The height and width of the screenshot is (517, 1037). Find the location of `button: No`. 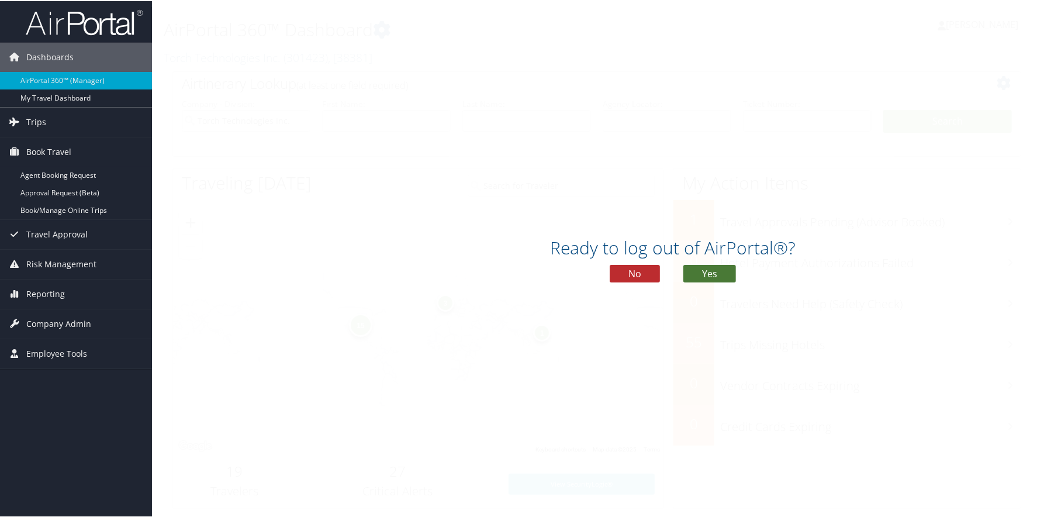

button: No is located at coordinates (635, 273).